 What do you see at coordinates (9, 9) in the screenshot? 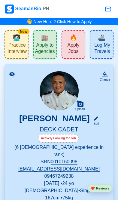
I see `img: Logo` at bounding box center [9, 9].